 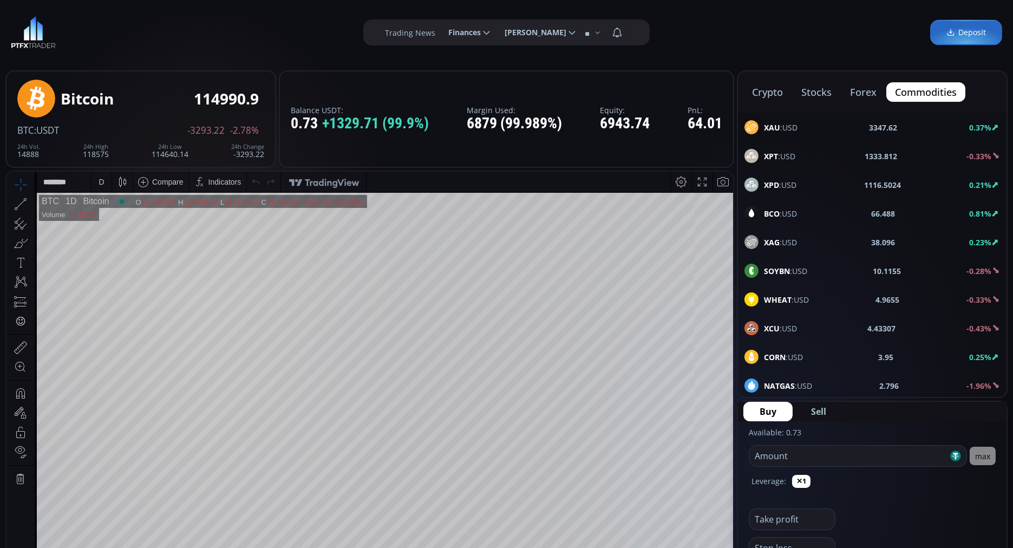 What do you see at coordinates (886, 271) in the screenshot?
I see `b: 10.1155` at bounding box center [886, 271].